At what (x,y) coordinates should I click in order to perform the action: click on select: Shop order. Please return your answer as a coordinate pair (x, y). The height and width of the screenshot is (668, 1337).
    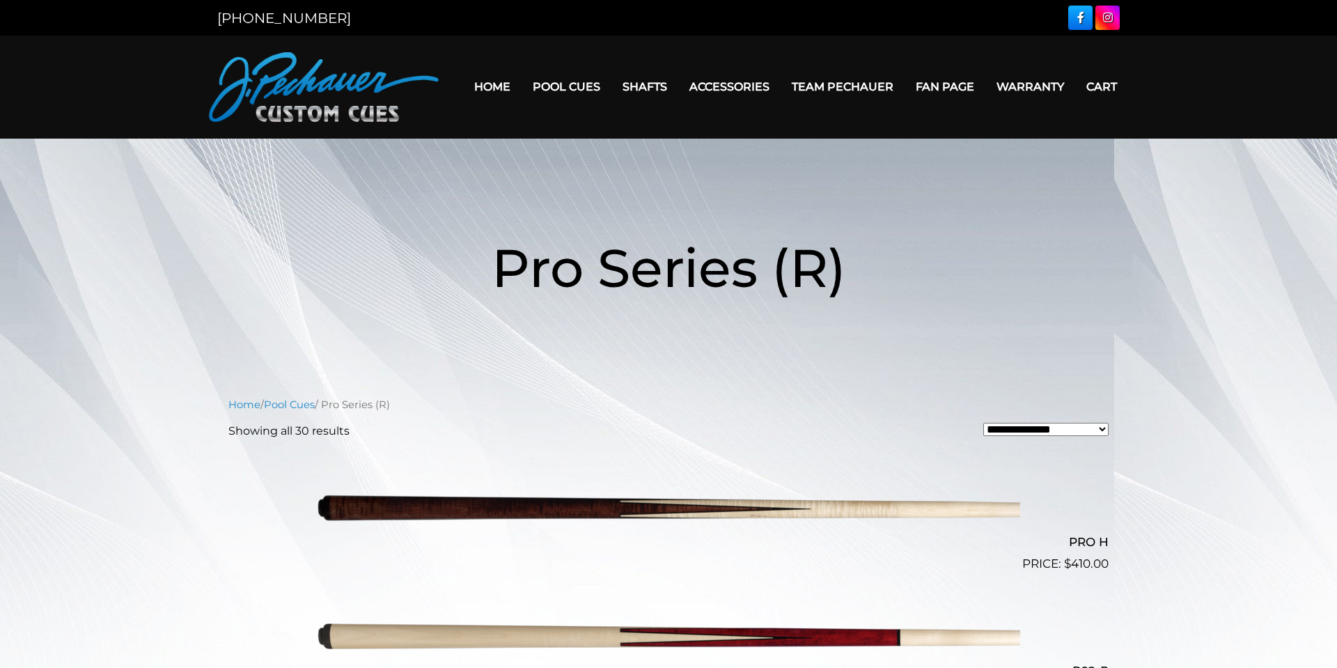
    Looking at the image, I should click on (1046, 429).